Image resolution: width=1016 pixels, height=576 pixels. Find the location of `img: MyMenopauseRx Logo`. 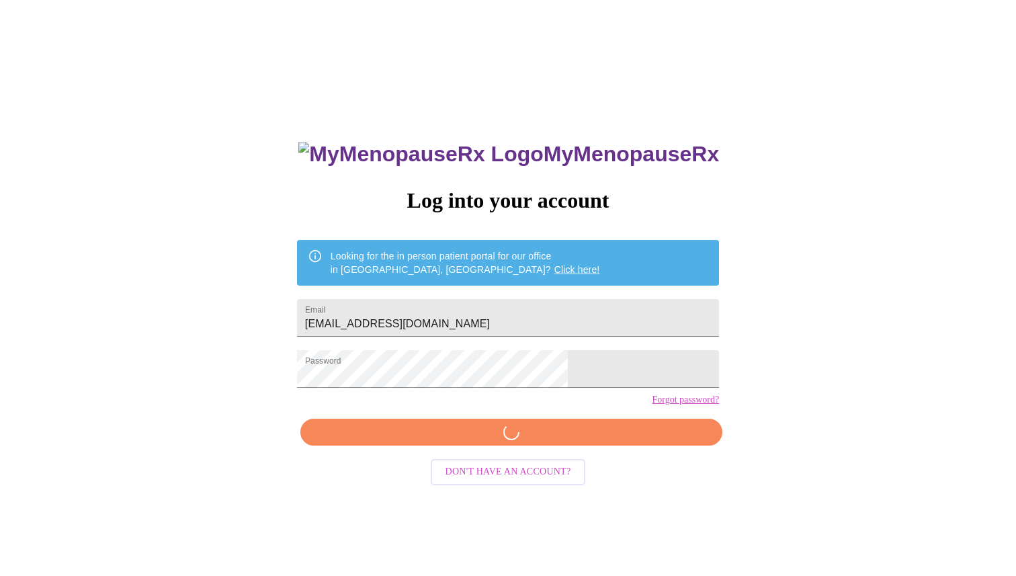

img: MyMenopauseRx Logo is located at coordinates (421, 154).